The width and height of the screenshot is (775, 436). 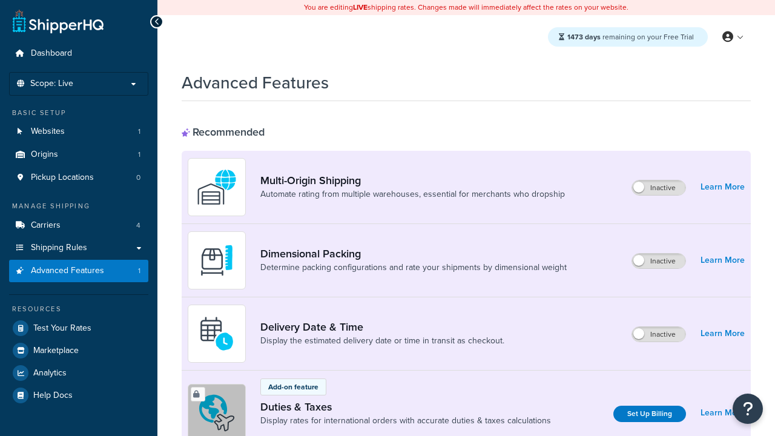 What do you see at coordinates (217, 187) in the screenshot?
I see `img: WatD5o0RtDAAAAAElFTkSuQmCC` at bounding box center [217, 187].